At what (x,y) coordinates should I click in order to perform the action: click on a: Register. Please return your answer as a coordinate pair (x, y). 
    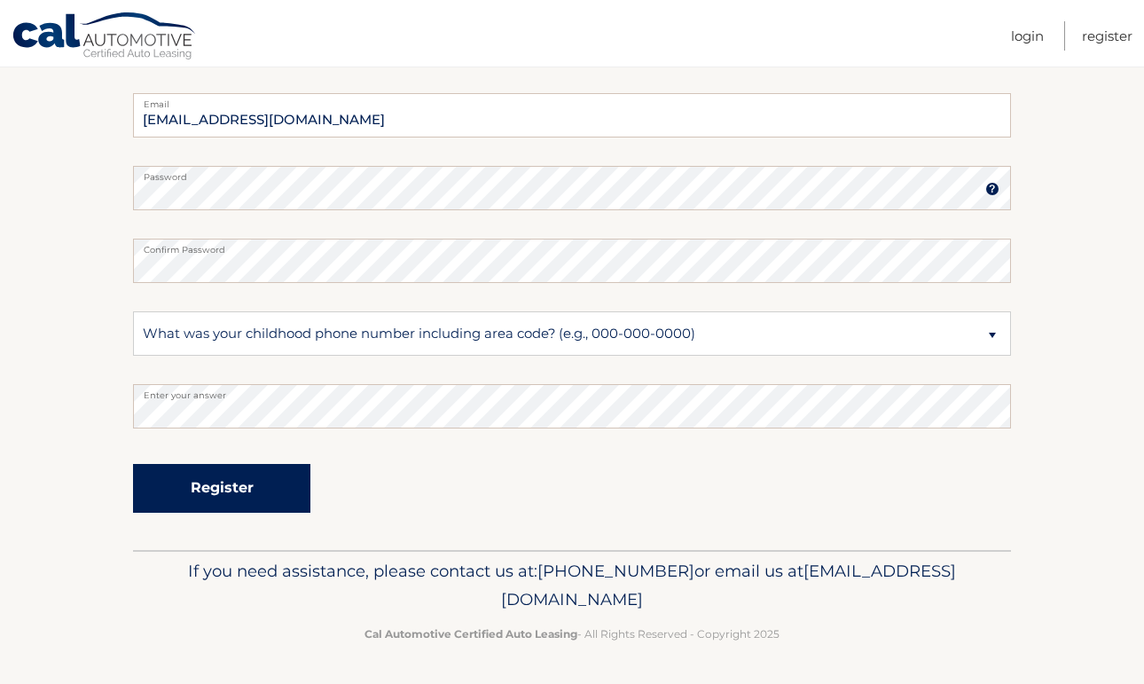
    Looking at the image, I should click on (1107, 35).